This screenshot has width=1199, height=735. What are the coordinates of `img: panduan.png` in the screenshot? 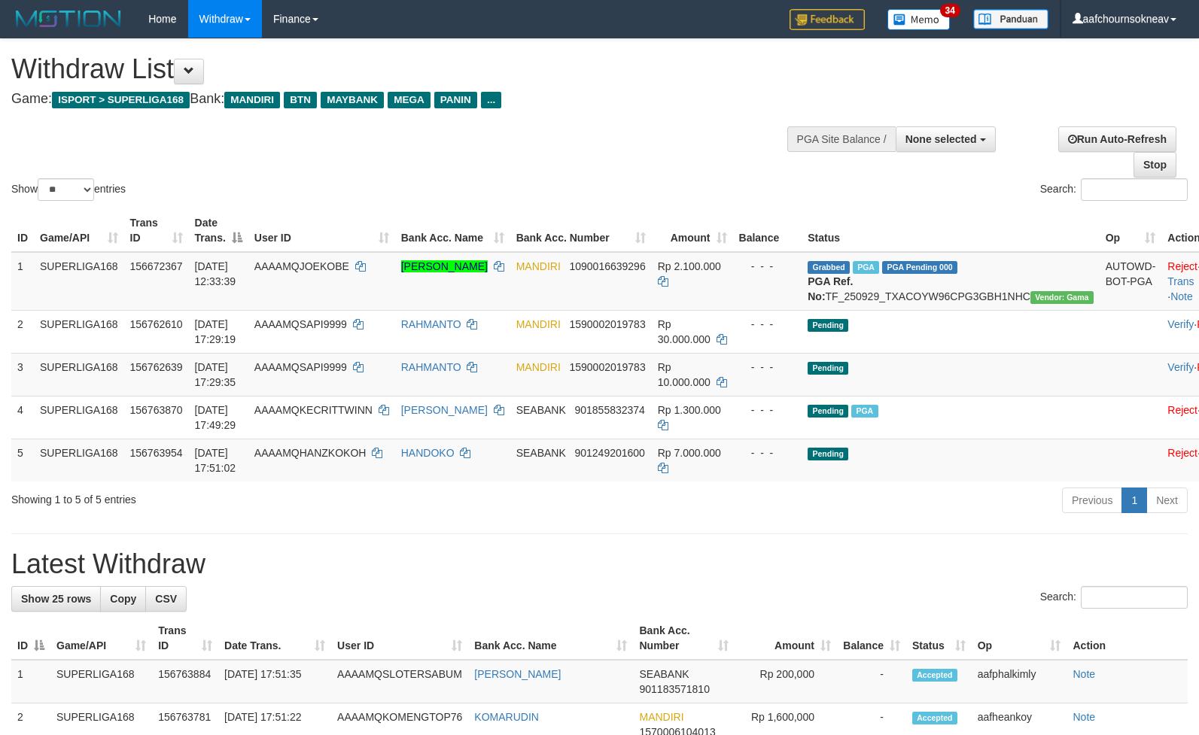 It's located at (1011, 19).